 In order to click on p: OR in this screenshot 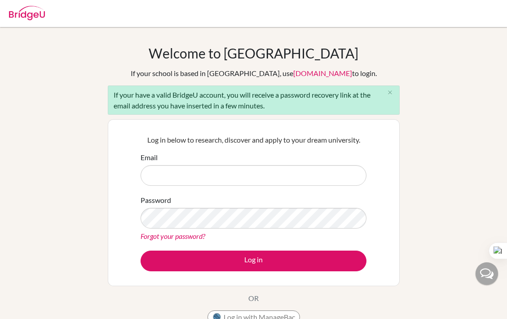, I will do `click(254, 298)`.